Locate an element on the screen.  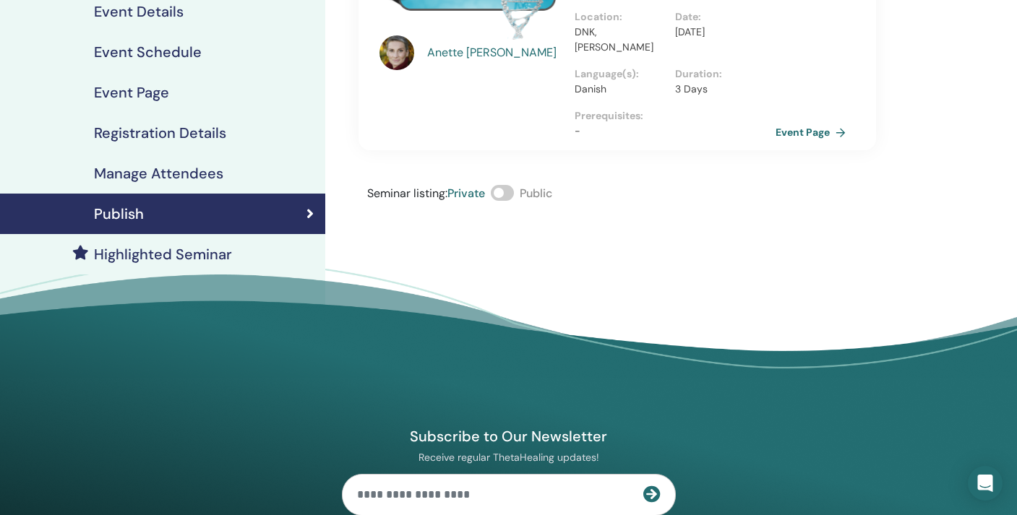
p: Duration : is located at coordinates (721, 74).